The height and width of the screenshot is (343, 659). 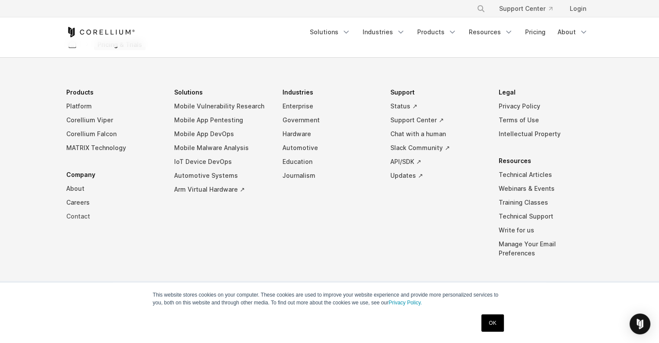 What do you see at coordinates (113, 216) in the screenshot?
I see `a: Contact` at bounding box center [113, 216].